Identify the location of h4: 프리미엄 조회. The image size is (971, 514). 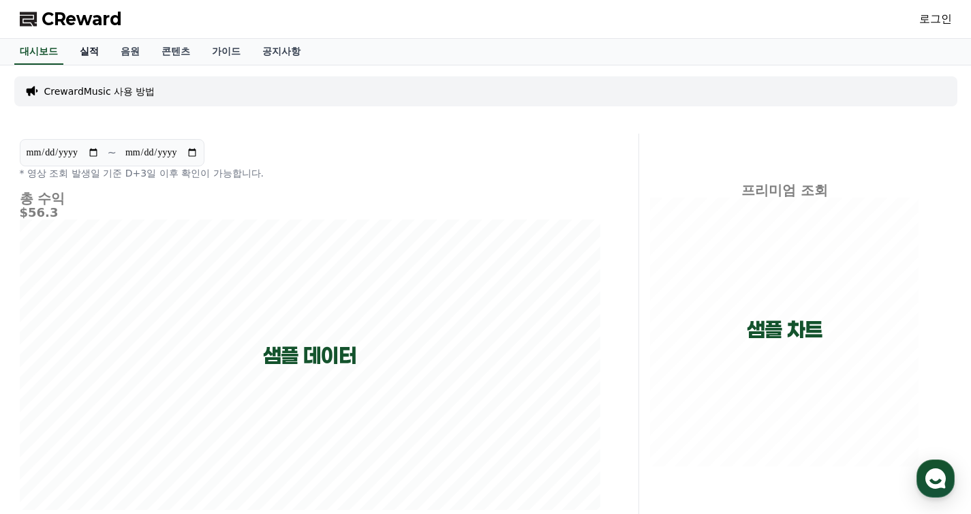
(784, 190).